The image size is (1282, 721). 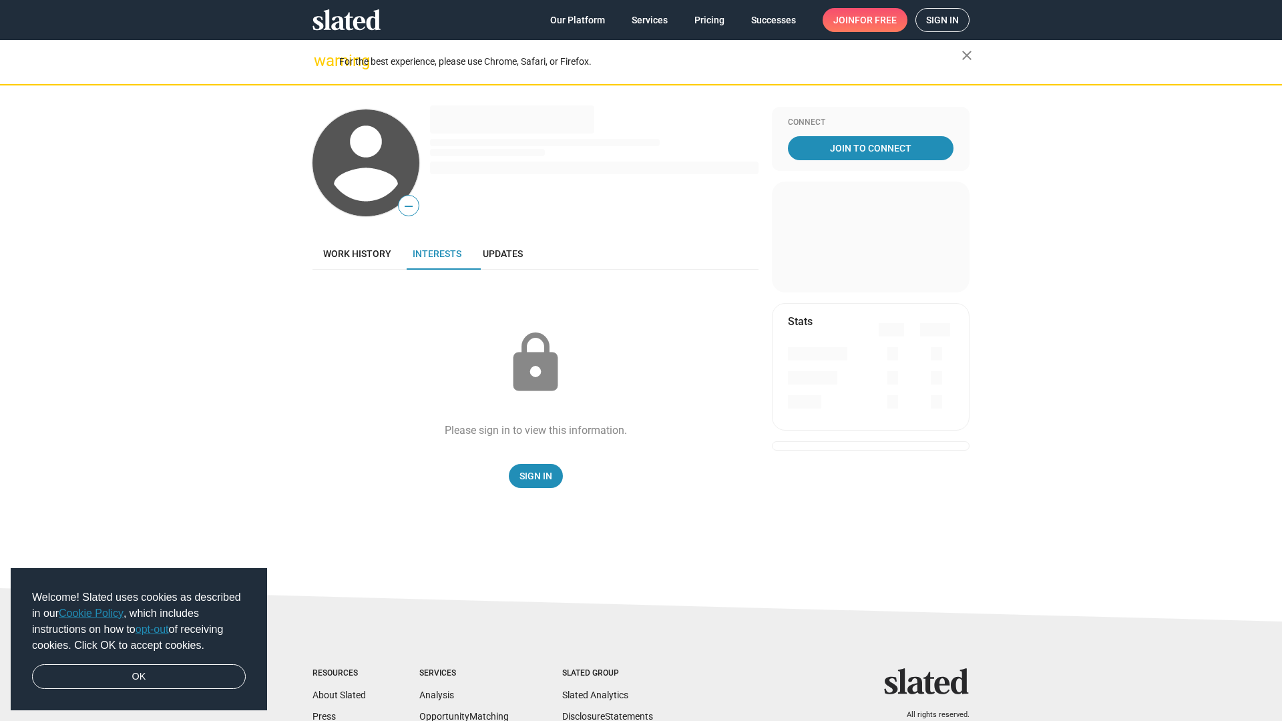 What do you see at coordinates (871, 148) in the screenshot?
I see `span: Join To Connect` at bounding box center [871, 148].